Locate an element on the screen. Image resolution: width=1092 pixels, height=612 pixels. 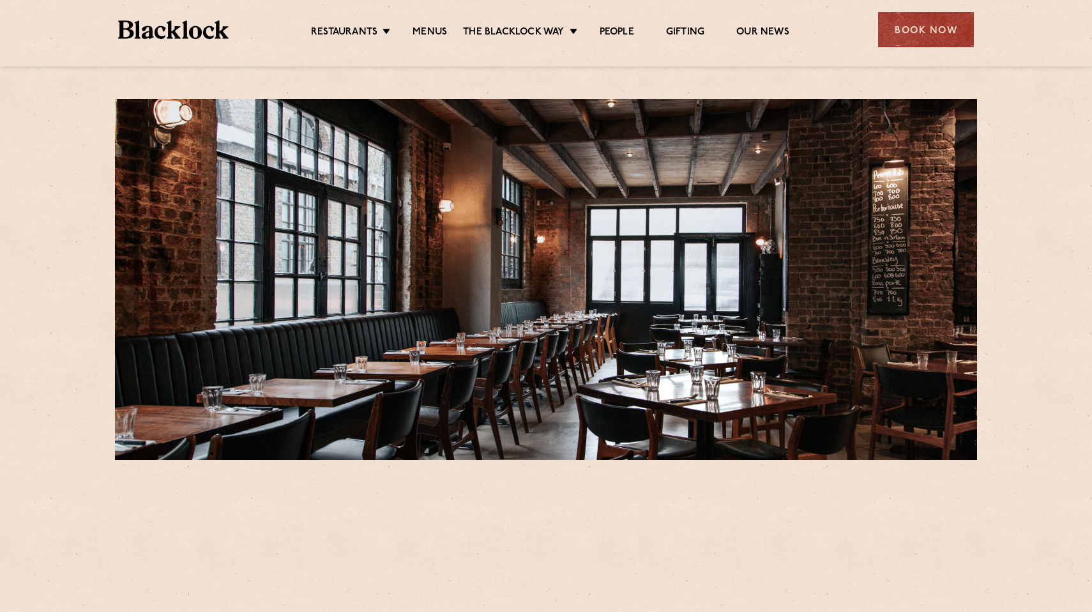
a: Gifting is located at coordinates (685, 33).